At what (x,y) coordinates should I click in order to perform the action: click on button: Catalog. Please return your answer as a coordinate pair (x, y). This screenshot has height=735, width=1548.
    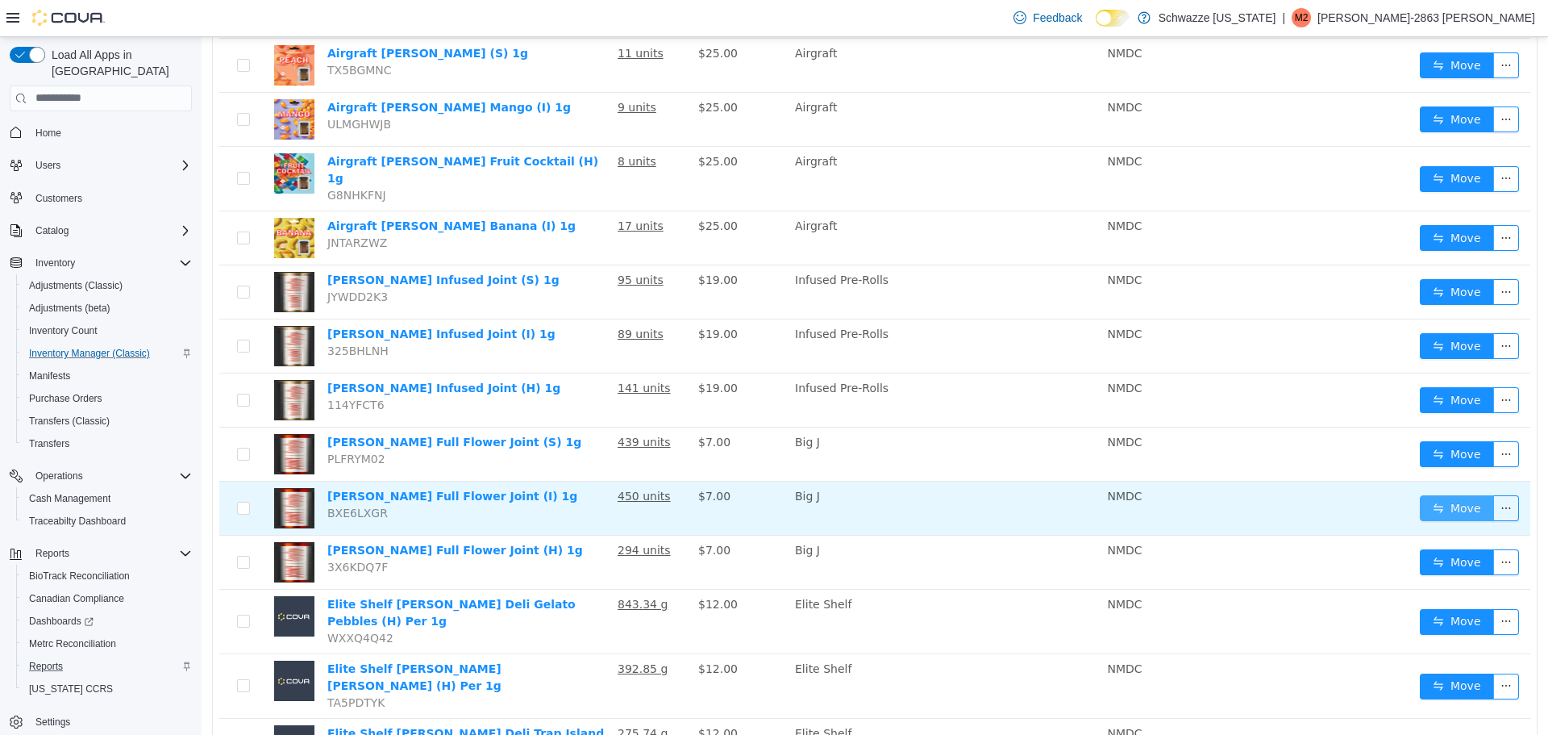
    Looking at the image, I should click on (52, 231).